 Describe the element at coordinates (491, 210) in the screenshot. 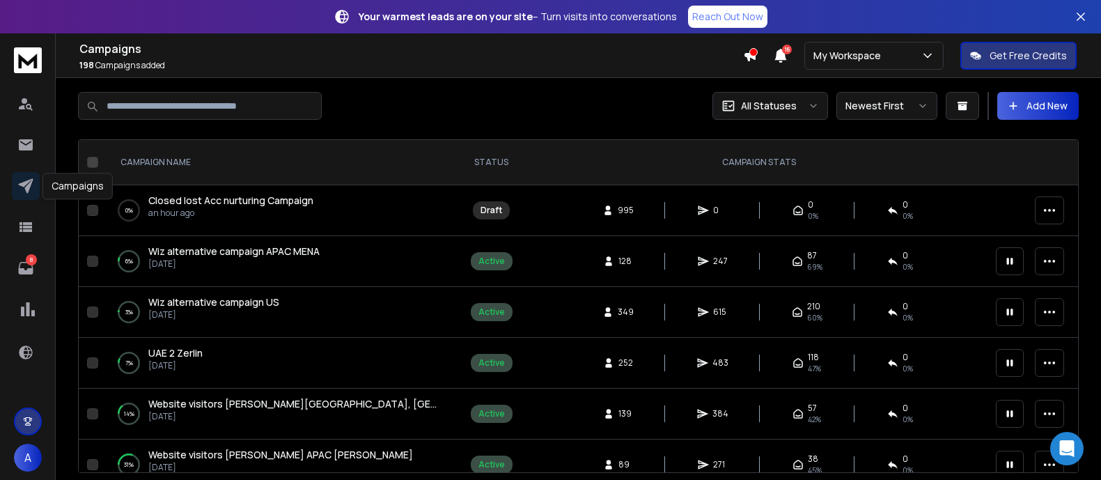

I see `div: Draft` at that location.